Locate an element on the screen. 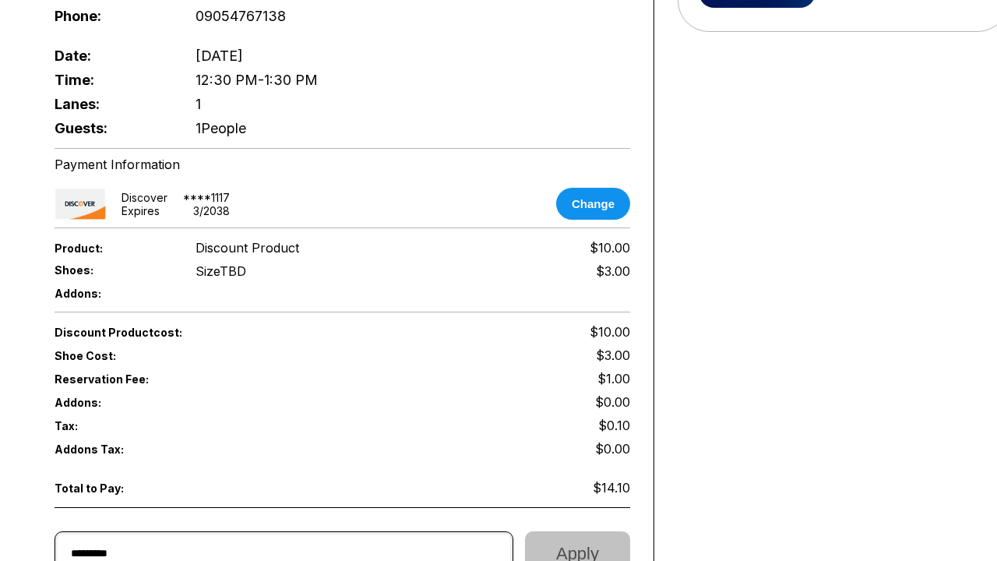 This screenshot has height=561, width=997. span: 1 People is located at coordinates (220, 128).